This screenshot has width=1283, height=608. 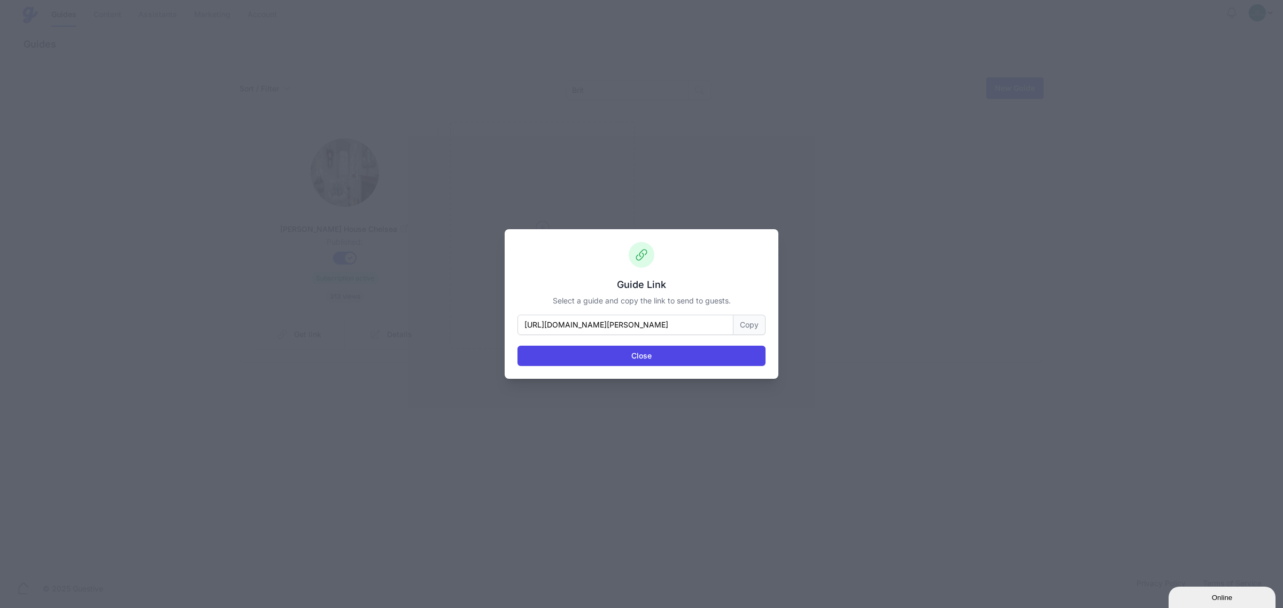 I want to click on button: Copy, so click(x=750, y=325).